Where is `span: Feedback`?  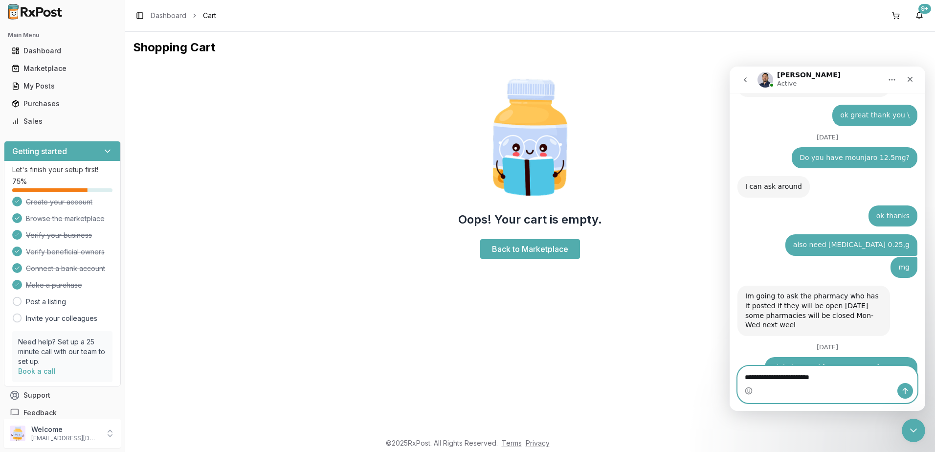
span: Feedback is located at coordinates (40, 413).